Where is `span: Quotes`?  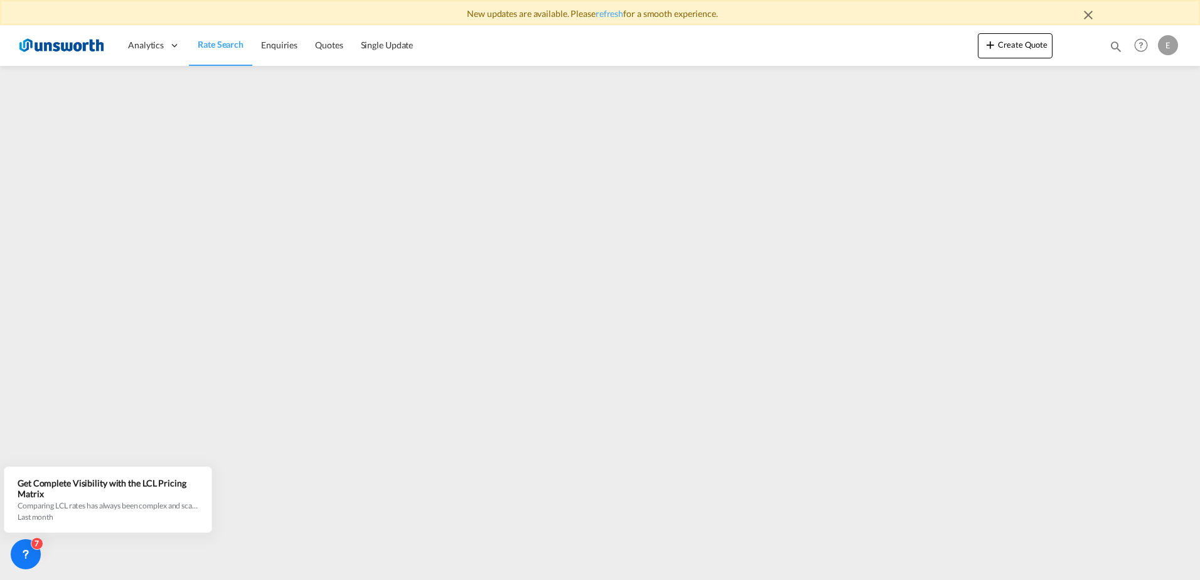 span: Quotes is located at coordinates (329, 45).